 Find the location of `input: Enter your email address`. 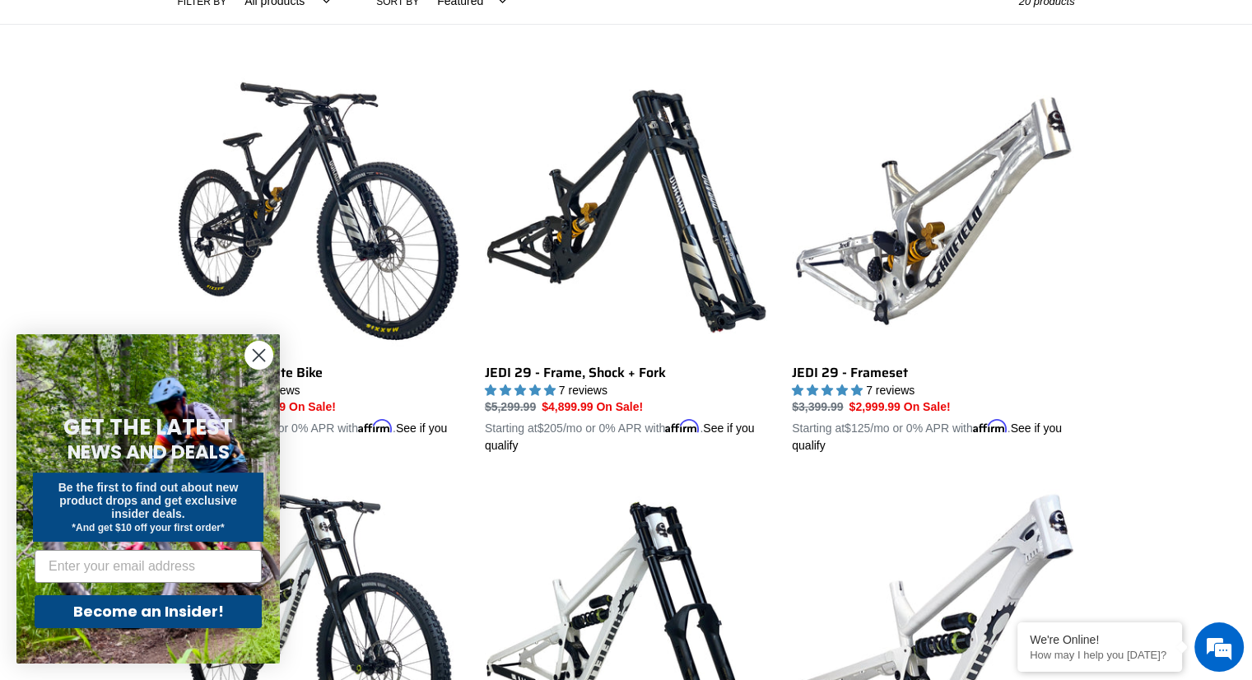

input: Enter your email address is located at coordinates (148, 566).